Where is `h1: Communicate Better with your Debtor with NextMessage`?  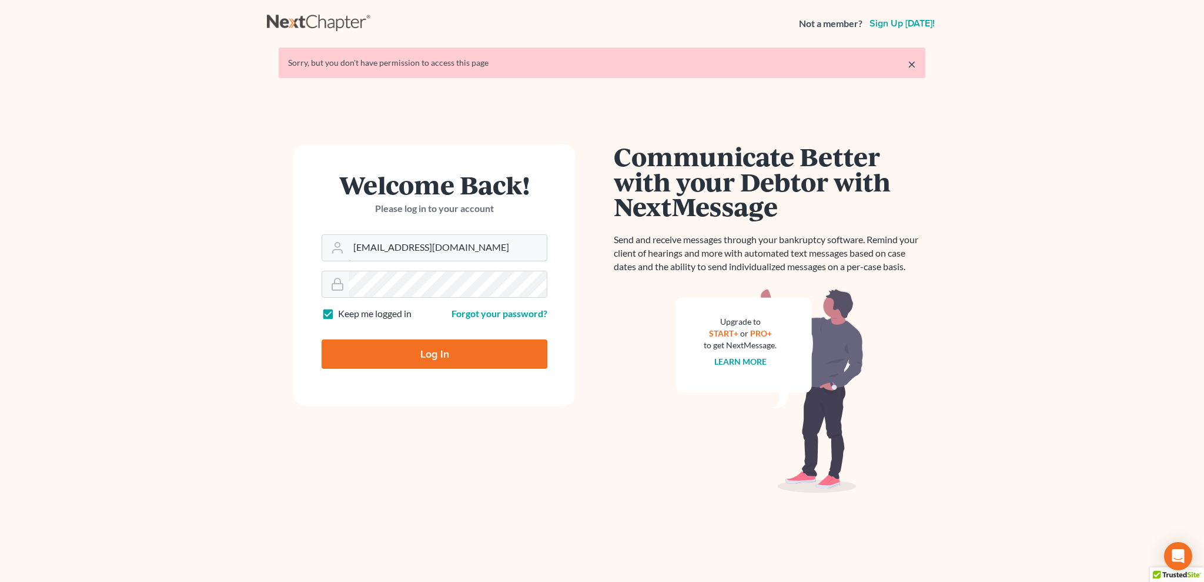 h1: Communicate Better with your Debtor with NextMessage is located at coordinates (769, 182).